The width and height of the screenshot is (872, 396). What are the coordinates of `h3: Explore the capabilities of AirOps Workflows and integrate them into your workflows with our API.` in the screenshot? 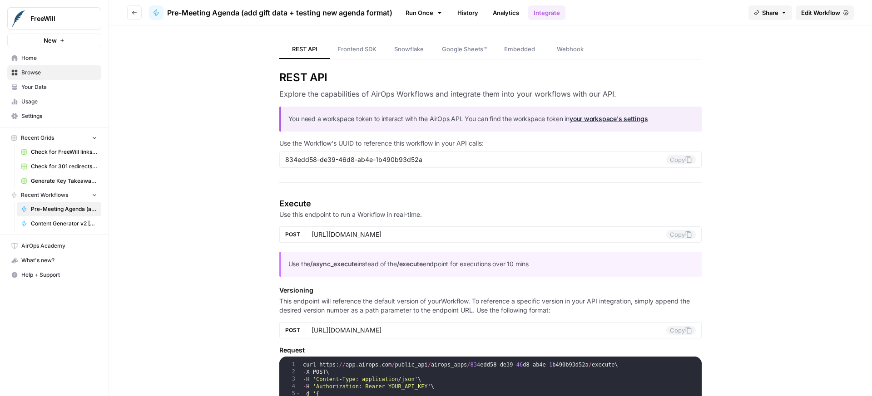 It's located at (490, 94).